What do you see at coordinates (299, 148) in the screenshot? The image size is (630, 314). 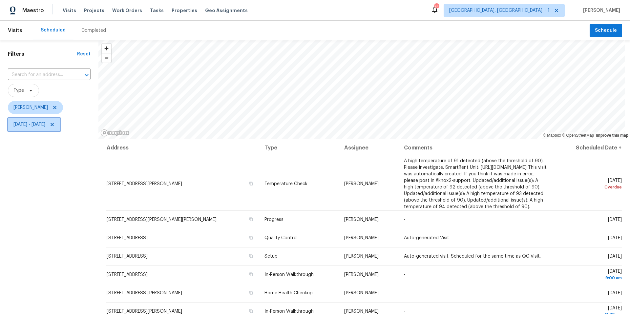 I see `th: Type` at bounding box center [299, 148].